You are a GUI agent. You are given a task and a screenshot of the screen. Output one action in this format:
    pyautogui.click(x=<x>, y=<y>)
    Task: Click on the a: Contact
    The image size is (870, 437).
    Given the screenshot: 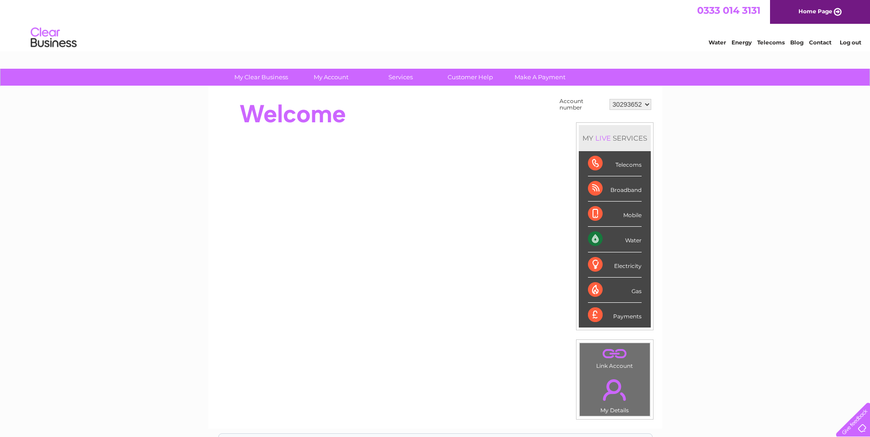 What is the action you would take?
    pyautogui.click(x=820, y=42)
    